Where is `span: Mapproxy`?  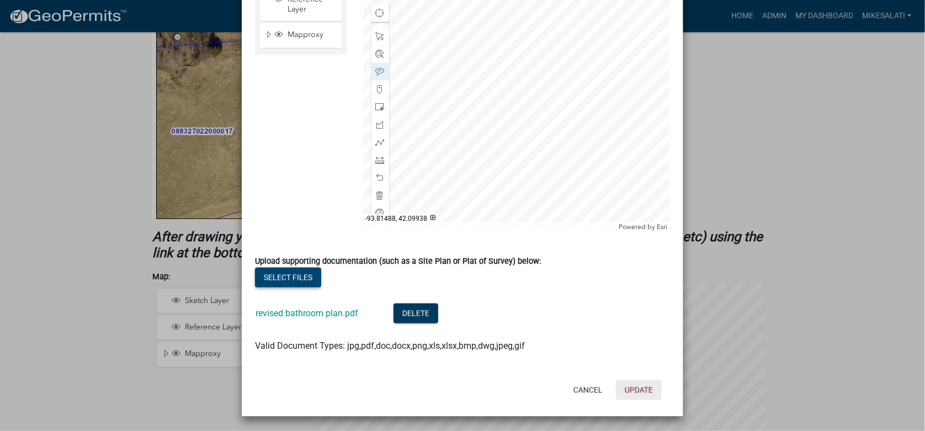
span: Mapproxy is located at coordinates (311, 35).